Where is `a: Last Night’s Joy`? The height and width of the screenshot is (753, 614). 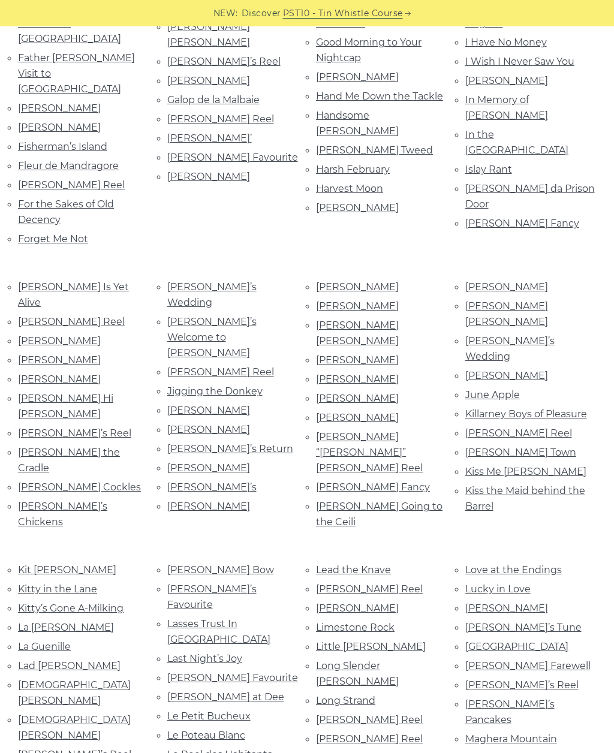
a: Last Night’s Joy is located at coordinates (205, 659).